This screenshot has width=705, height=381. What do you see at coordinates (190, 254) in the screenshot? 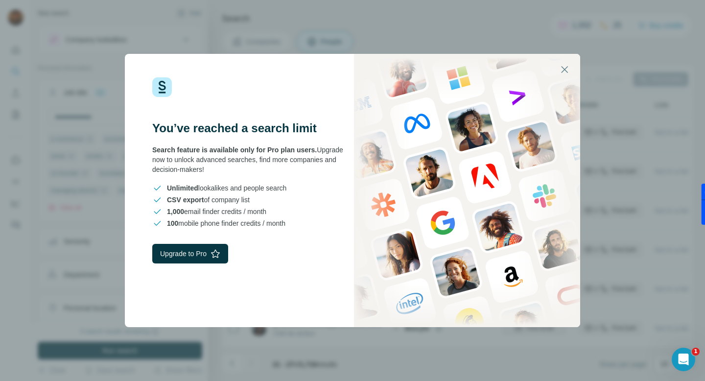
I see `button: Upgrade to Pro` at bounding box center [190, 254].